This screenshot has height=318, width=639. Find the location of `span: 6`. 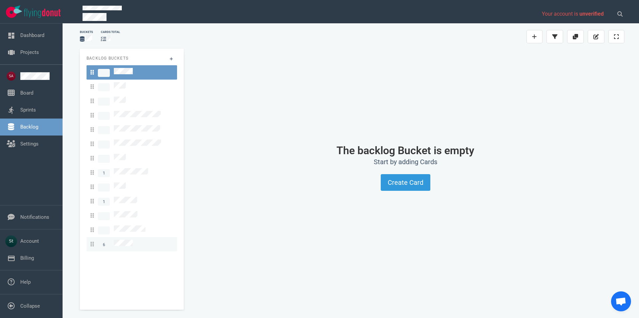

span: 6 is located at coordinates (104, 245).